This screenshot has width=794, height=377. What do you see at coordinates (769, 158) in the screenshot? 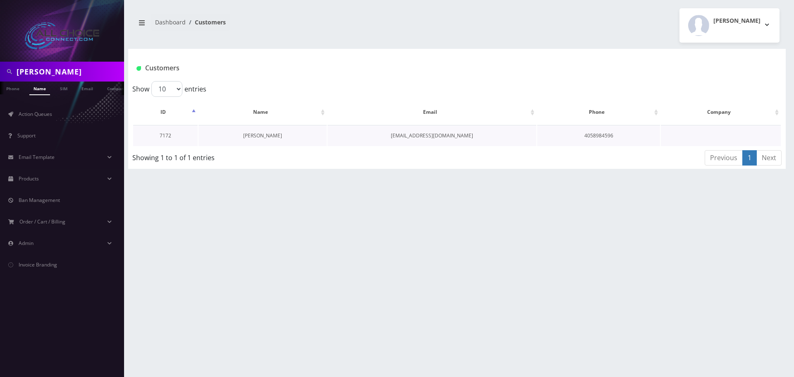
I see `a: Next` at bounding box center [769, 158].